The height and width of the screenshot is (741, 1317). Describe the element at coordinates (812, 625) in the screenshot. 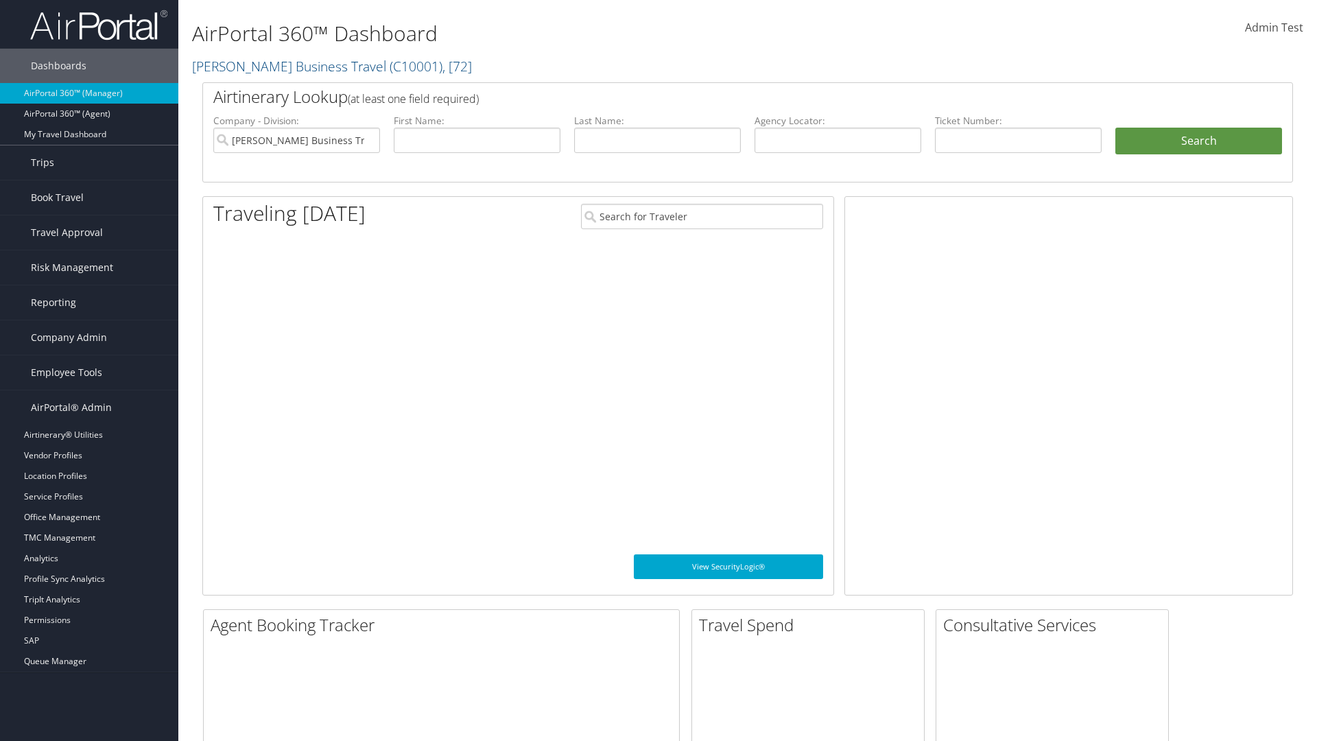

I see `h2: Travel Spend` at that location.